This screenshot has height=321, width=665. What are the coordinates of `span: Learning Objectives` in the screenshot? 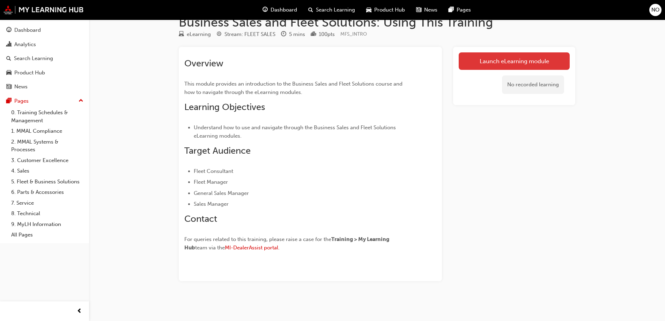 It's located at (225, 107).